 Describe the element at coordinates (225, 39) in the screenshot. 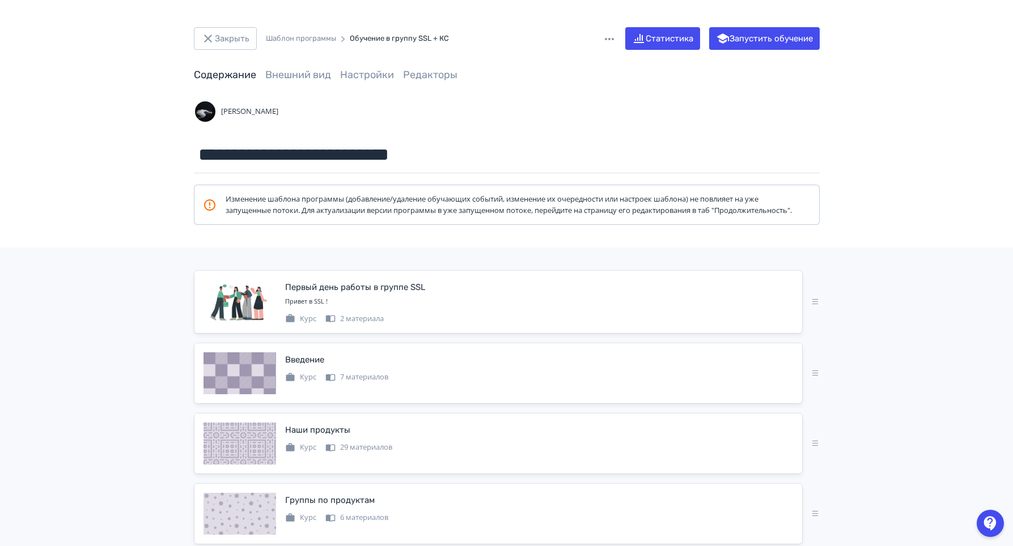

I see `button: Закрыть` at that location.